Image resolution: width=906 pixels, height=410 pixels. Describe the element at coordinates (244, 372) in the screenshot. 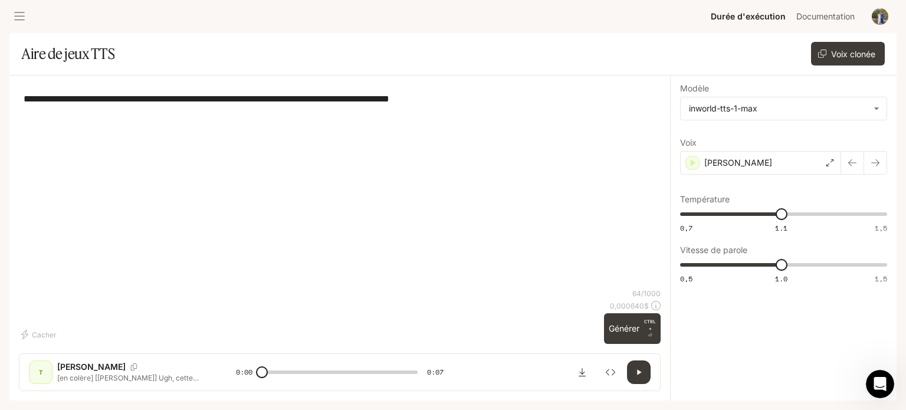

I see `font: 0:00` at that location.